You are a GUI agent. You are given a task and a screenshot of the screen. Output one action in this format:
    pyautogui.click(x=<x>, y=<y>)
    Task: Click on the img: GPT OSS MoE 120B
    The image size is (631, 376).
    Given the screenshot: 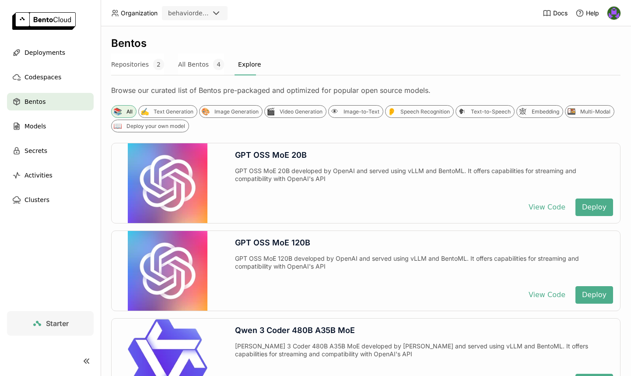 What is the action you would take?
    pyautogui.click(x=168, y=271)
    